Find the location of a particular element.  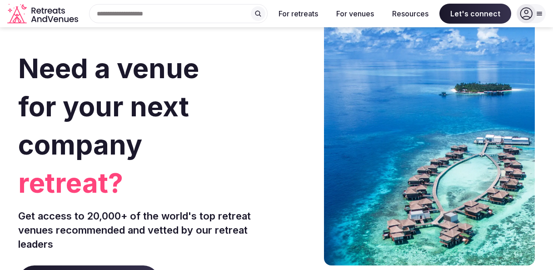

svg: Retreats and Venues company logo is located at coordinates (44, 14).